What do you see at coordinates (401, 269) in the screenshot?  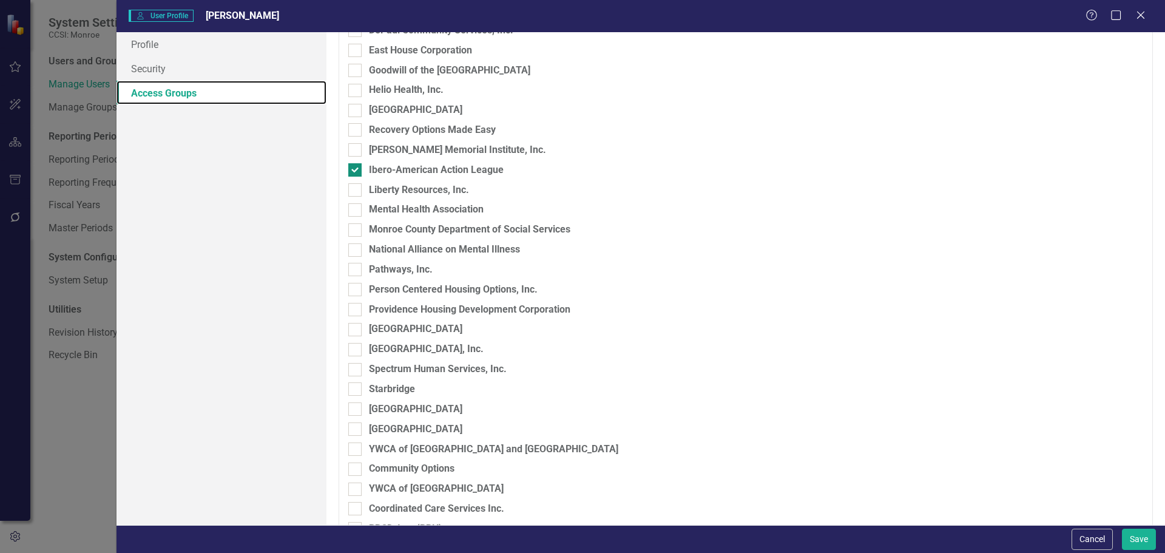 I see `div: Pathways, Inc.` at bounding box center [401, 269].